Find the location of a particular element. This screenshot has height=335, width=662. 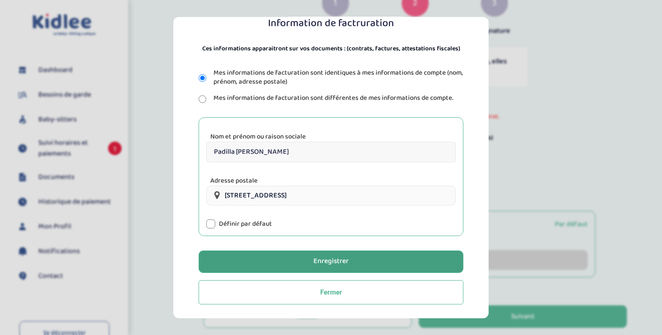

div: Enregistrer is located at coordinates (331, 262).